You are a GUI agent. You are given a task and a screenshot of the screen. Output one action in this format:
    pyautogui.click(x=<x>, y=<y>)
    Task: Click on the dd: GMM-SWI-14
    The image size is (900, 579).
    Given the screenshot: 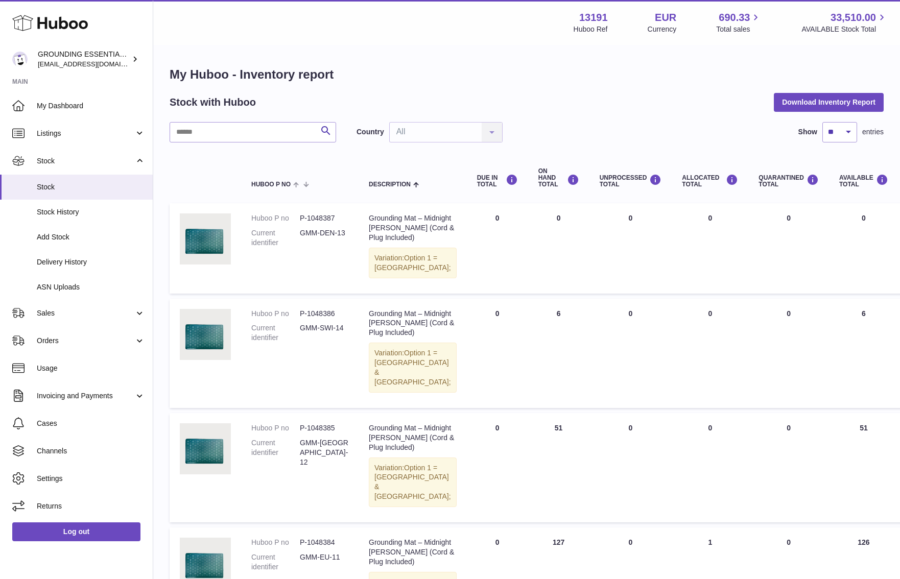 What is the action you would take?
    pyautogui.click(x=324, y=333)
    